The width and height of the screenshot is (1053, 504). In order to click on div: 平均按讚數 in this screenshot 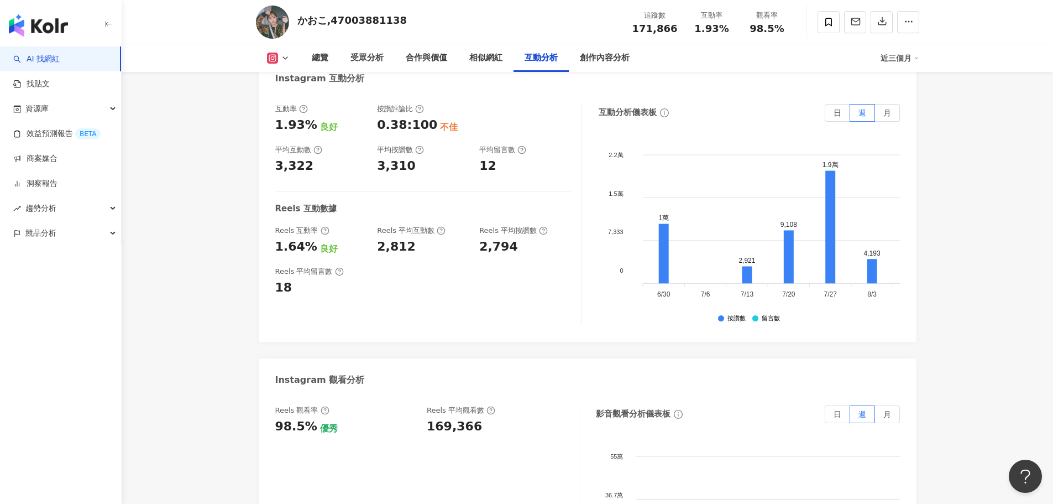, I will do `click(400, 150)`.